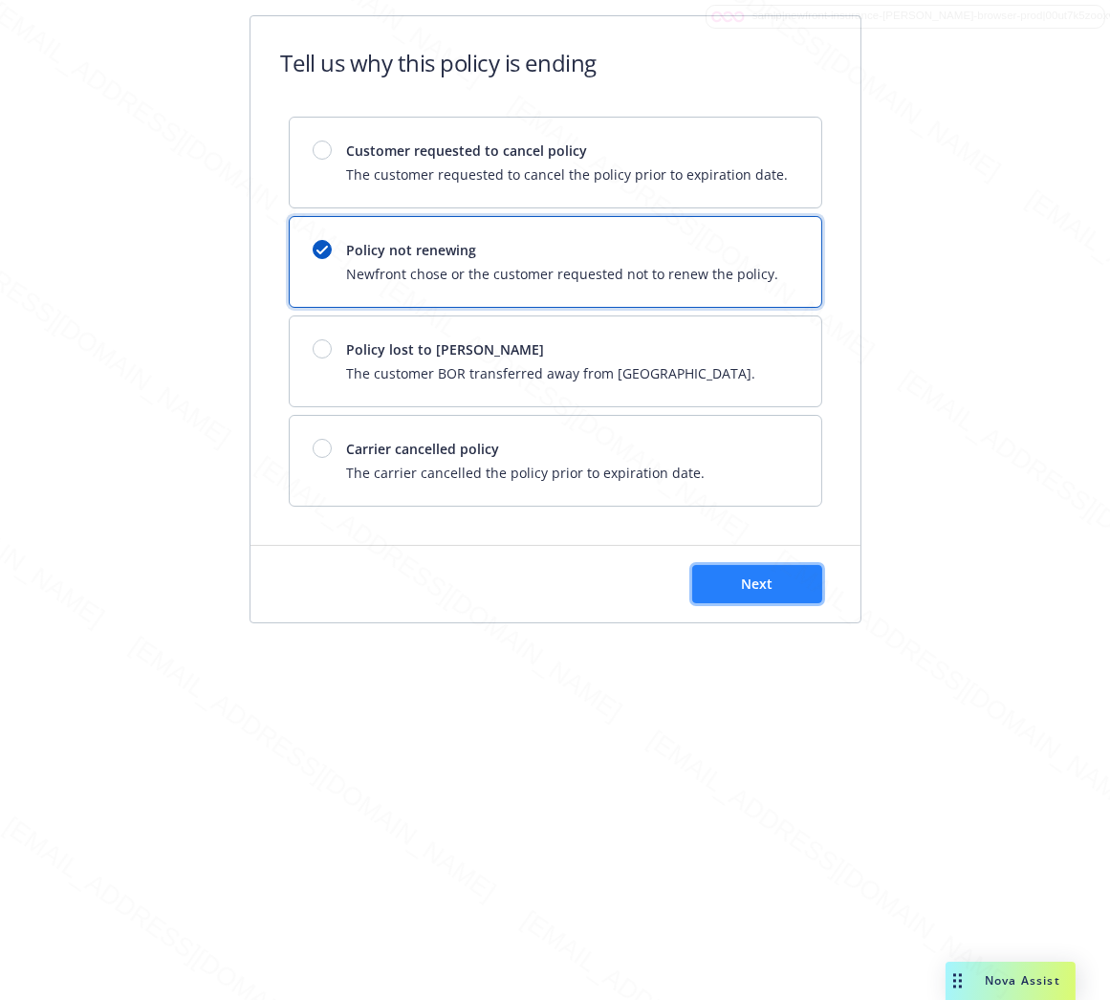  What do you see at coordinates (957, 981) in the screenshot?
I see `div: Drag to move` at bounding box center [957, 981].